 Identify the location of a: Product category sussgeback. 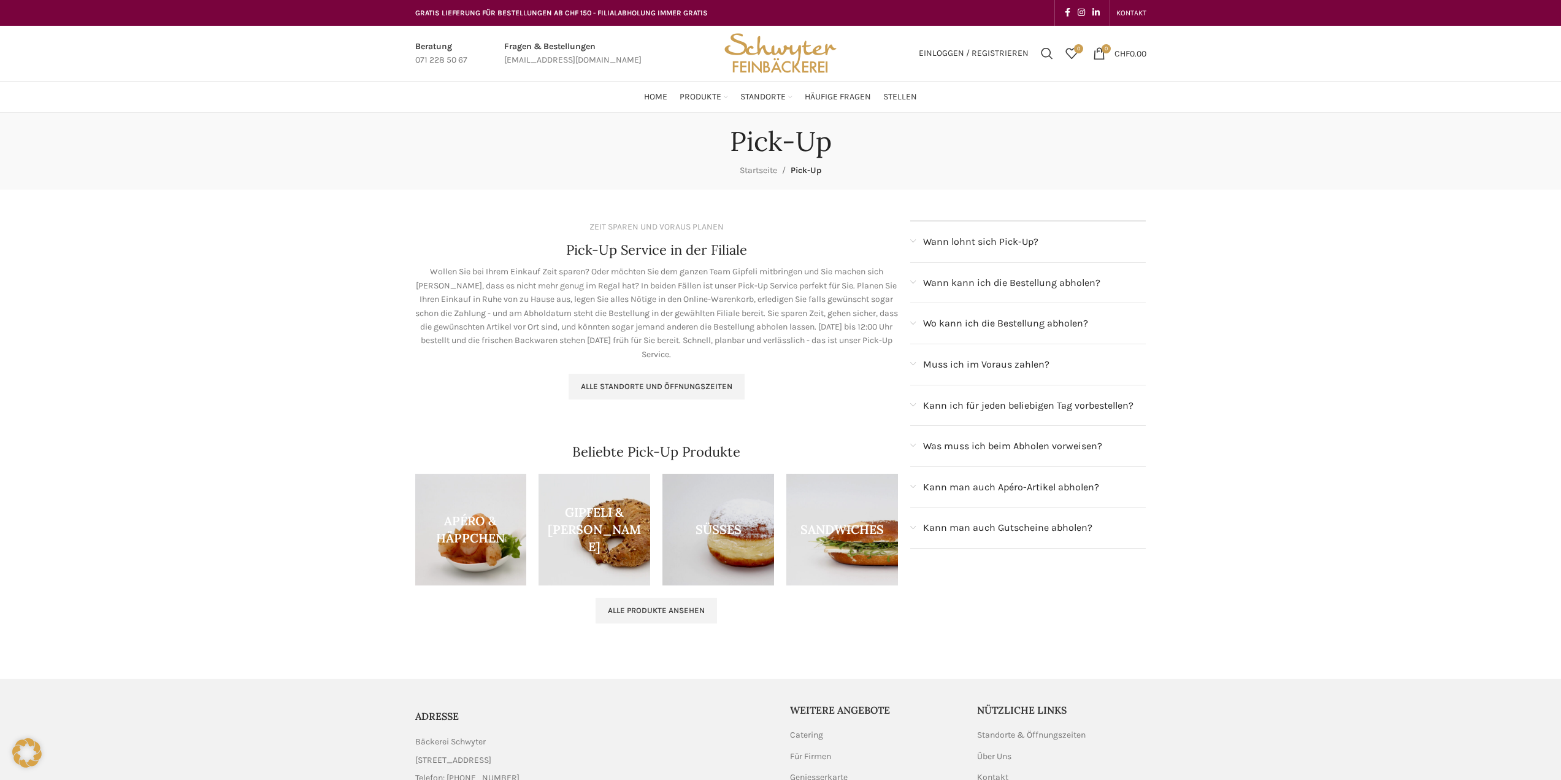
(718, 529).